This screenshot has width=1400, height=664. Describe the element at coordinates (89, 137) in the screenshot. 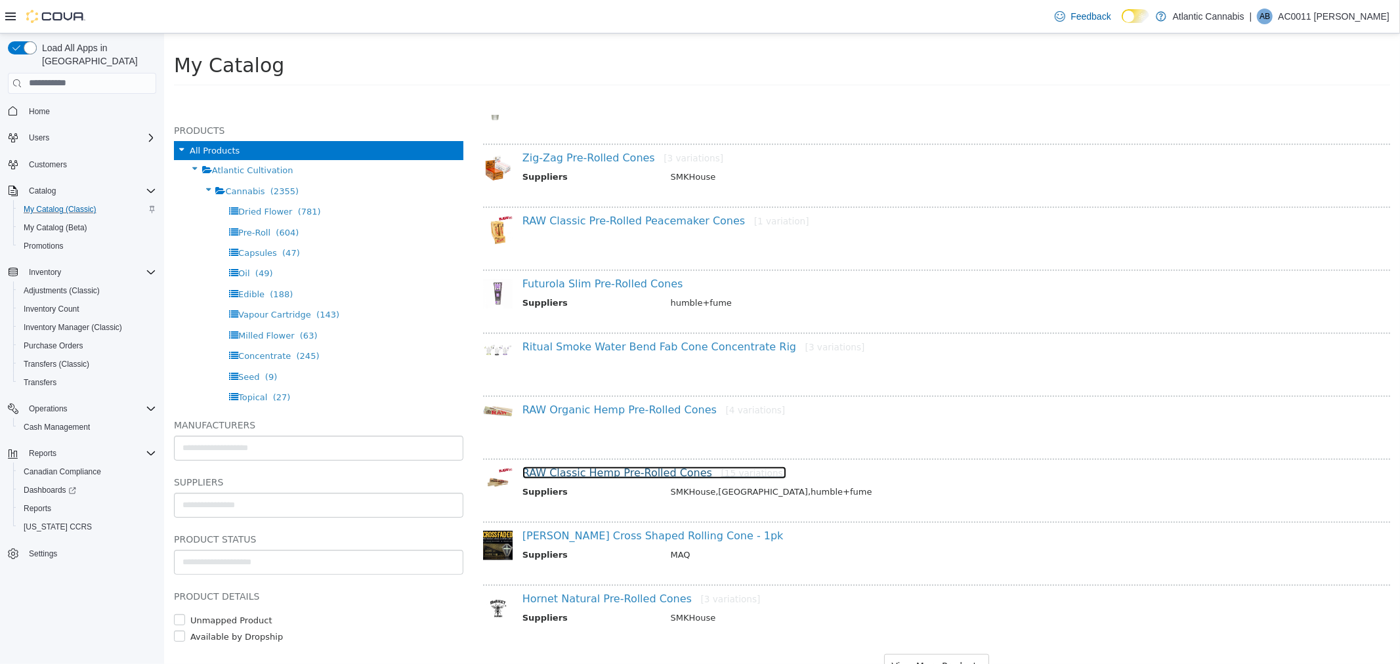

I see `span: Atlantic Cultivation` at that location.